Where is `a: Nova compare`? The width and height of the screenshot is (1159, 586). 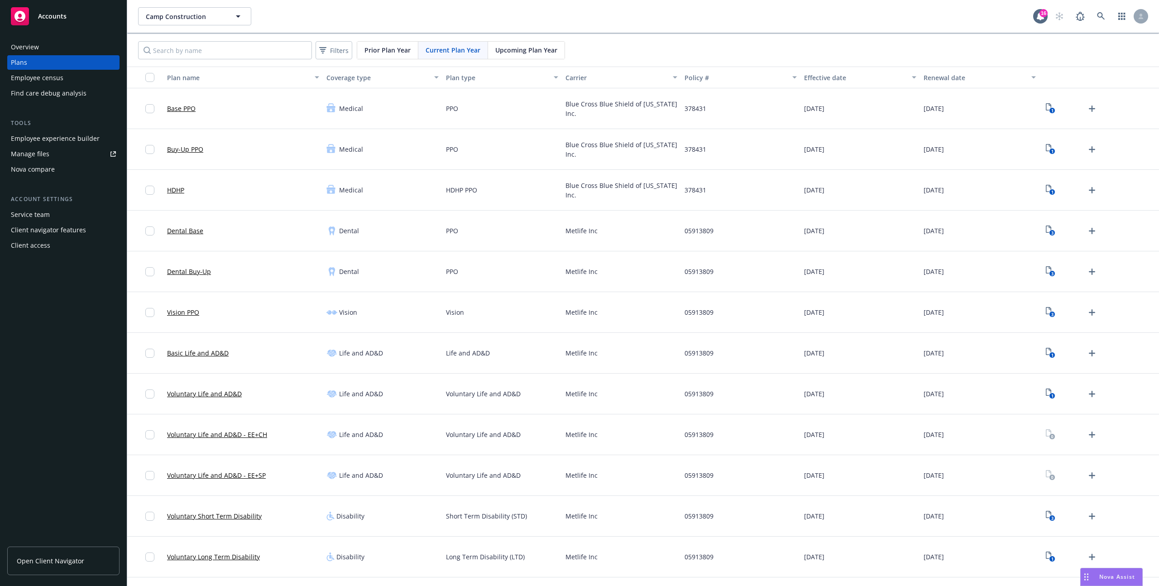
a: Nova compare is located at coordinates (63, 169).